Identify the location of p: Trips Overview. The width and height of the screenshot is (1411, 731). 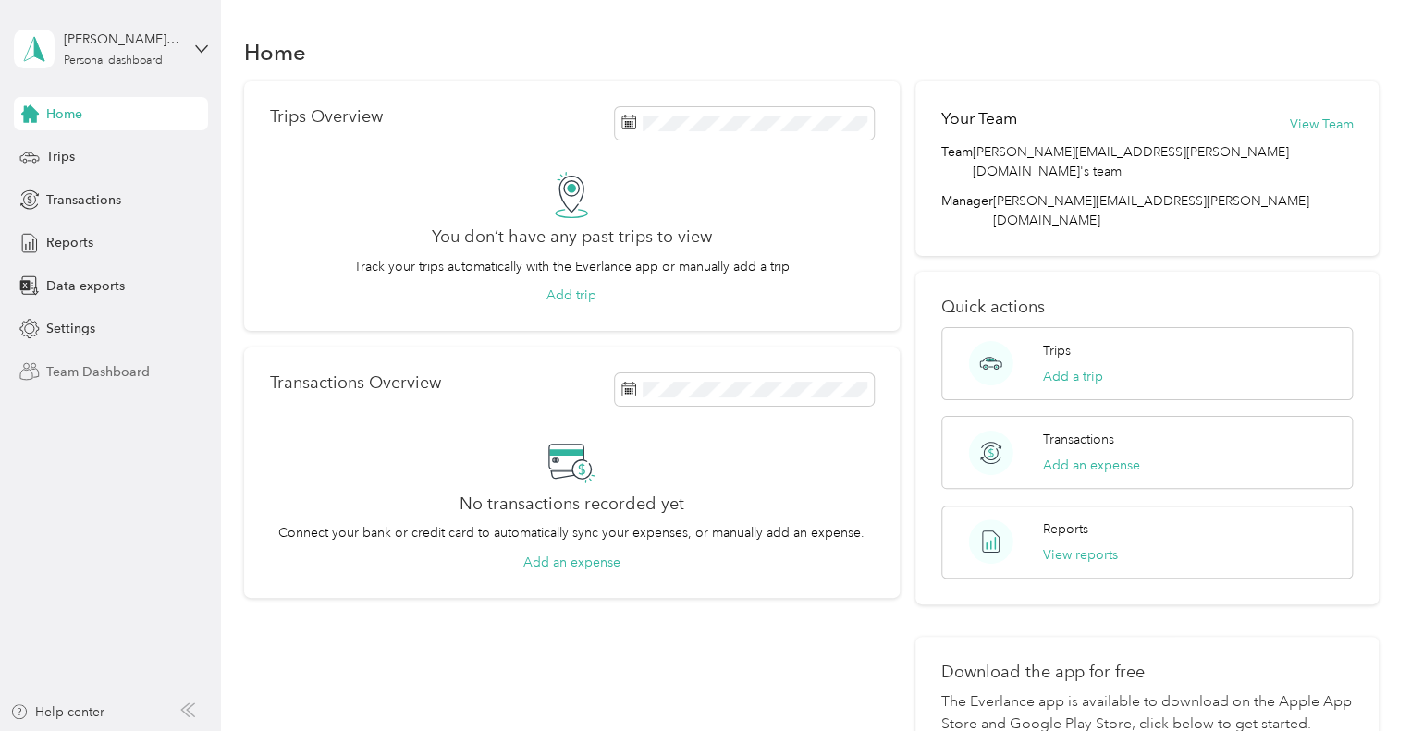
(326, 116).